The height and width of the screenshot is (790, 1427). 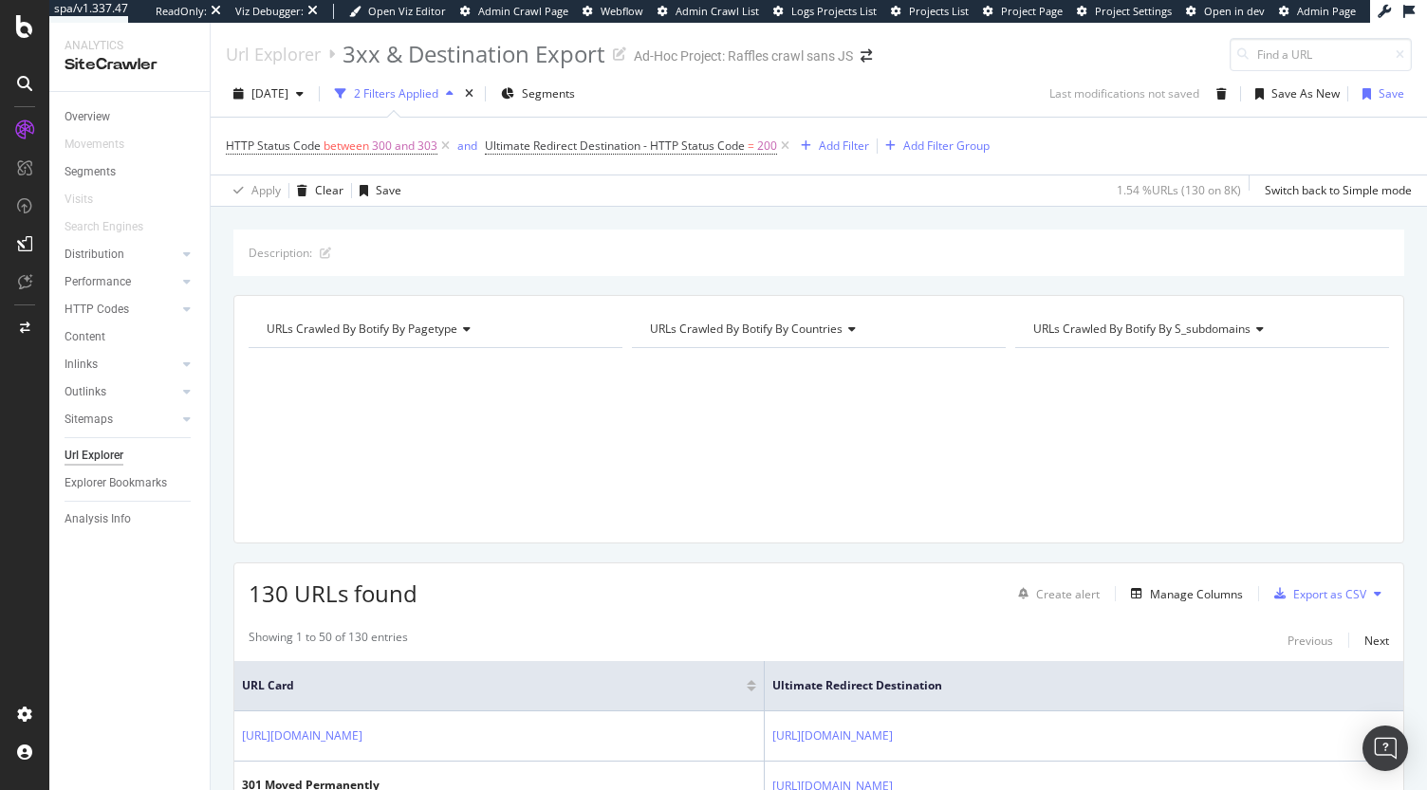 What do you see at coordinates (1055, 594) in the screenshot?
I see `button: Create alert` at bounding box center [1055, 594].